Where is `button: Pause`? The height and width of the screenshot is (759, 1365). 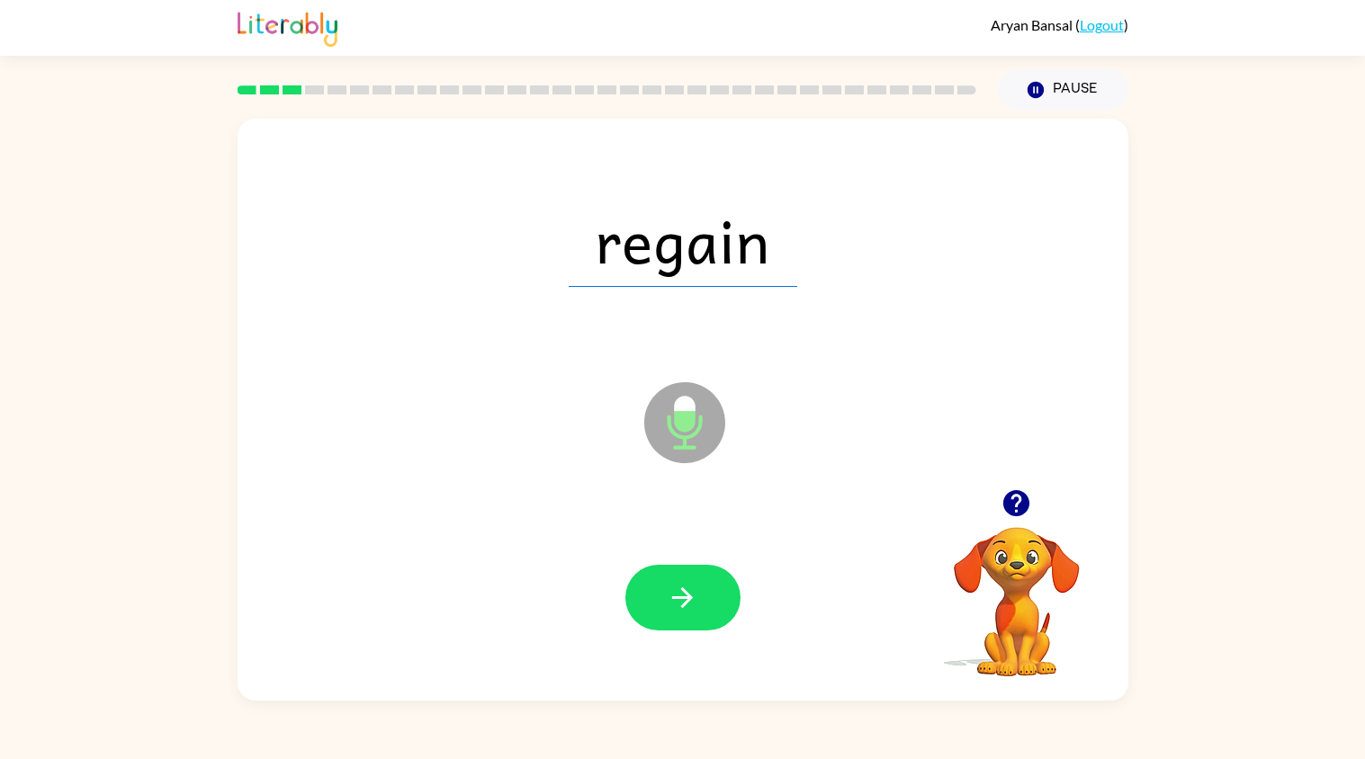
button: Pause is located at coordinates (1062, 90).